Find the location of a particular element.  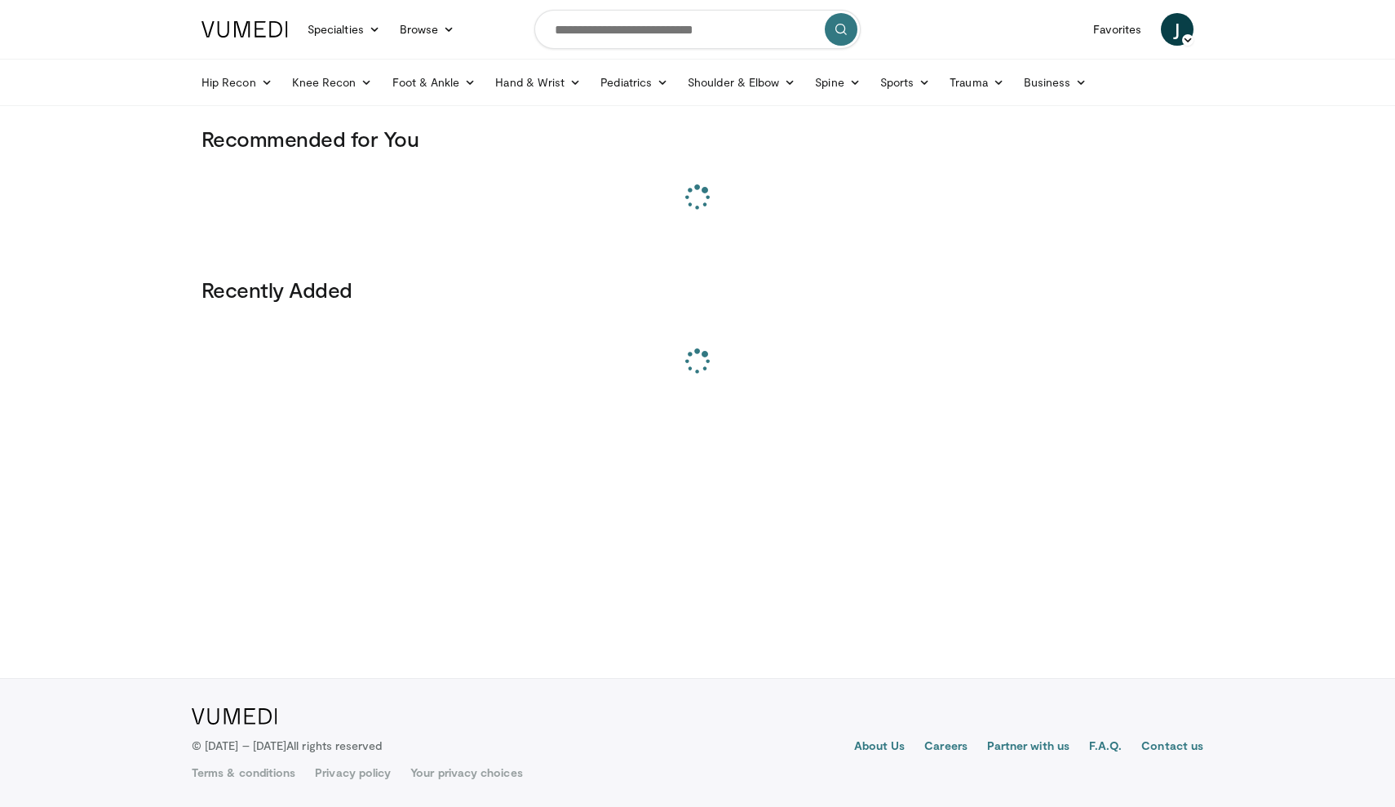

a: Your privacy choices is located at coordinates (466, 773).